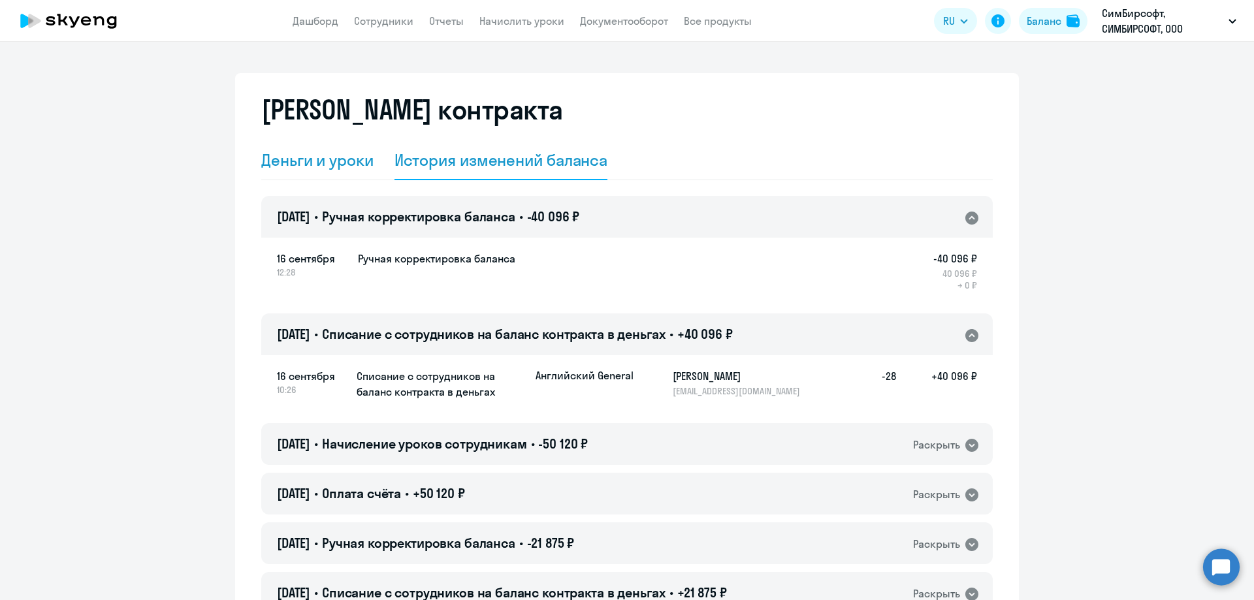 The height and width of the screenshot is (600, 1254). Describe the element at coordinates (955, 285) in the screenshot. I see `p: → 0 ₽` at that location.